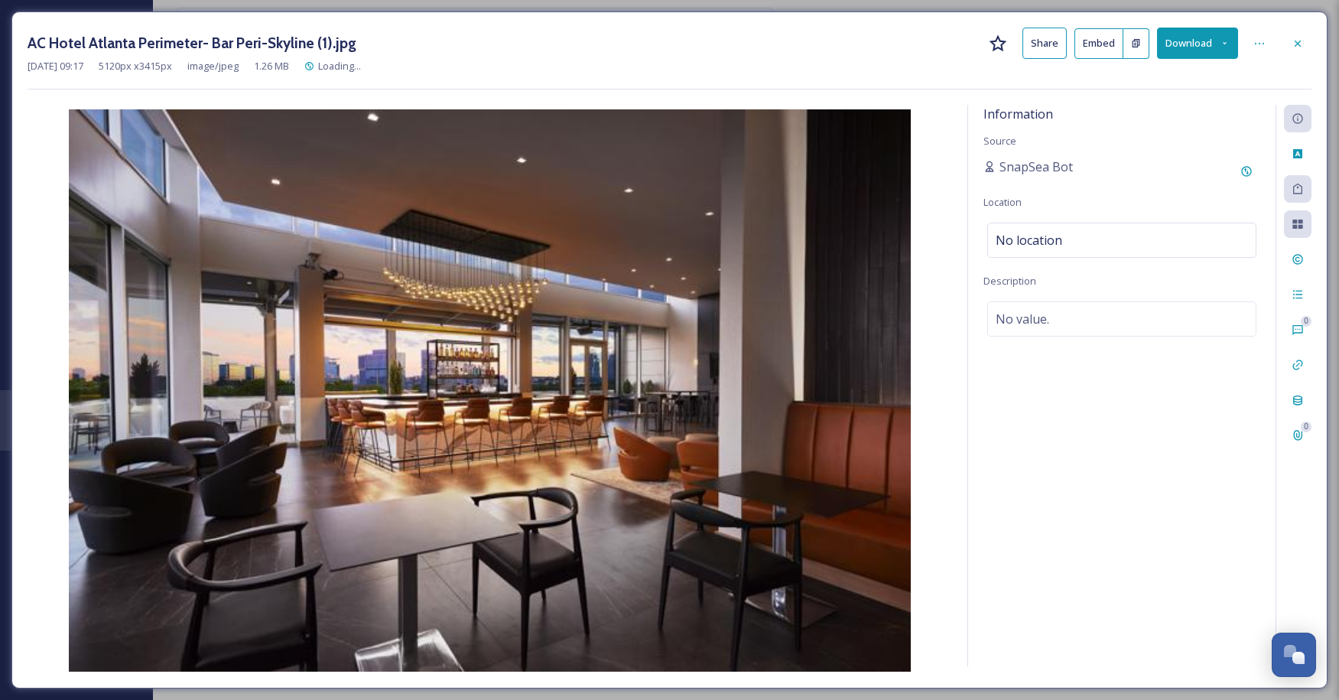  Describe the element at coordinates (1029, 240) in the screenshot. I see `span: No location` at that location.